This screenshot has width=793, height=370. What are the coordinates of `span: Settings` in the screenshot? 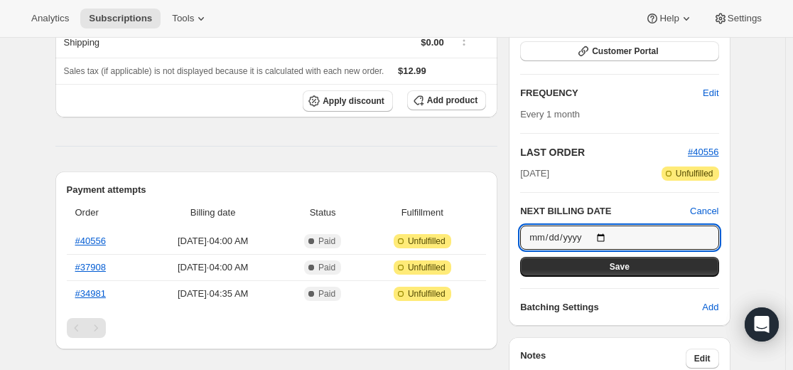 It's located at (745, 18).